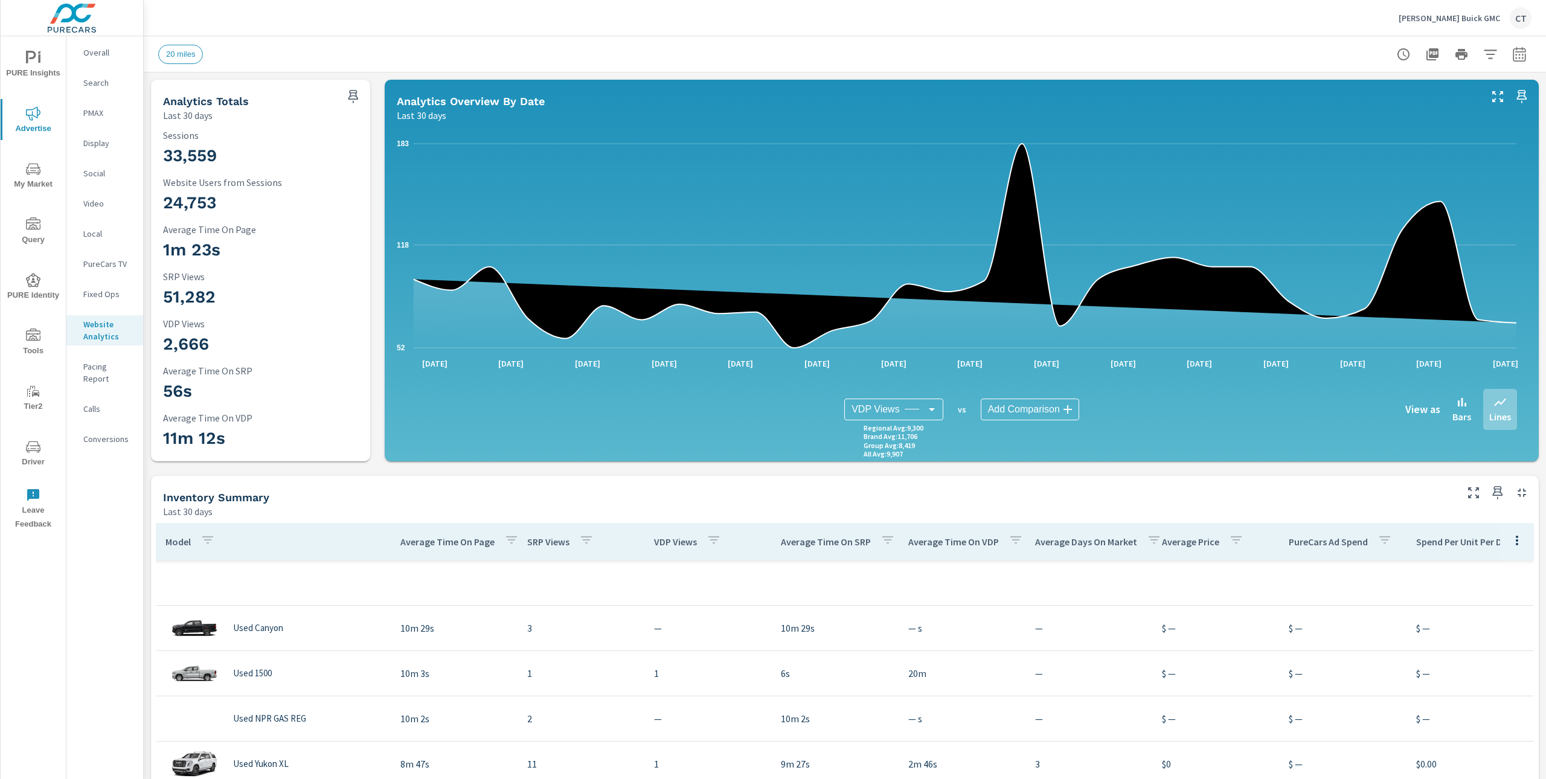 The width and height of the screenshot is (1546, 779). Describe the element at coordinates (206, 101) in the screenshot. I see `h5: Analytics Totals` at that location.